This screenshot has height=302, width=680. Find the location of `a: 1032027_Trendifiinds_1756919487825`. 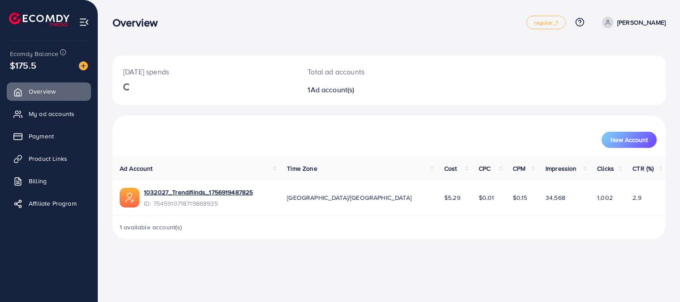

a: 1032027_Trendifiinds_1756919487825 is located at coordinates (198, 192).